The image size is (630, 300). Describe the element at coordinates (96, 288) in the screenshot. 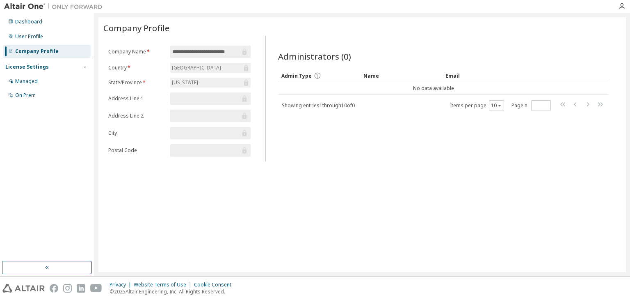

I see `img: youtube.svg` at that location.